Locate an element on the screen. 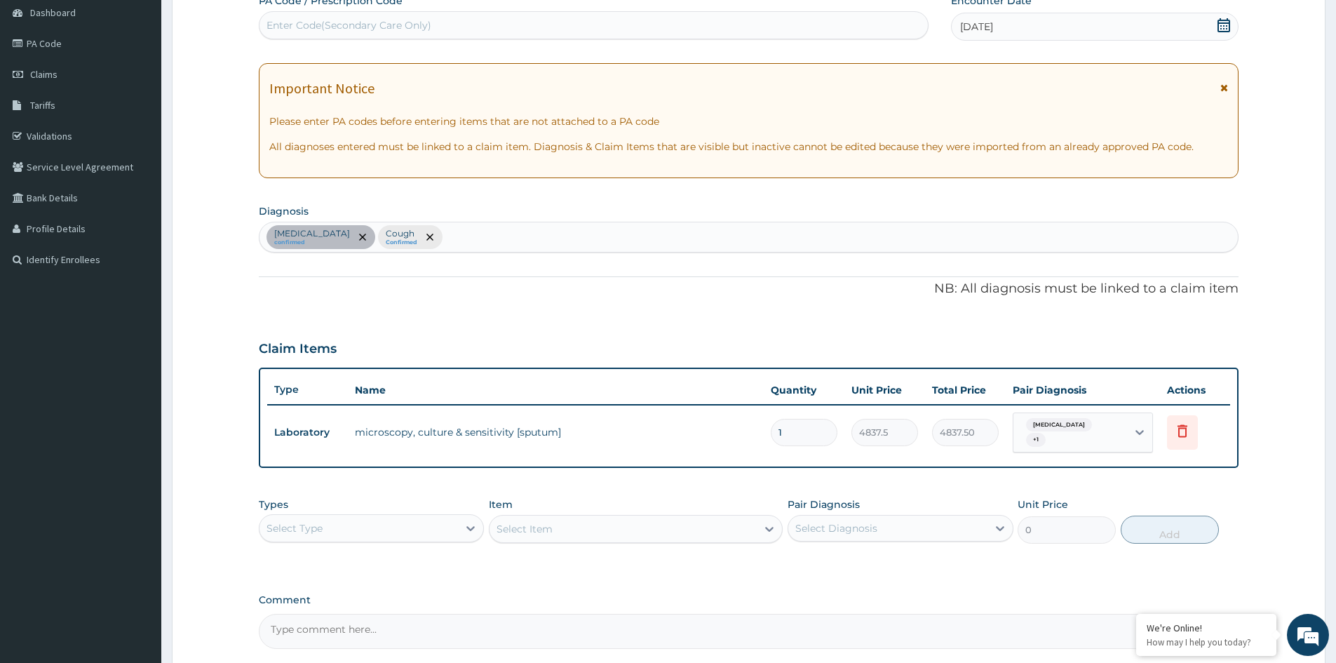 Image resolution: width=1336 pixels, height=663 pixels. p: How may I help you today? is located at coordinates (1207, 642).